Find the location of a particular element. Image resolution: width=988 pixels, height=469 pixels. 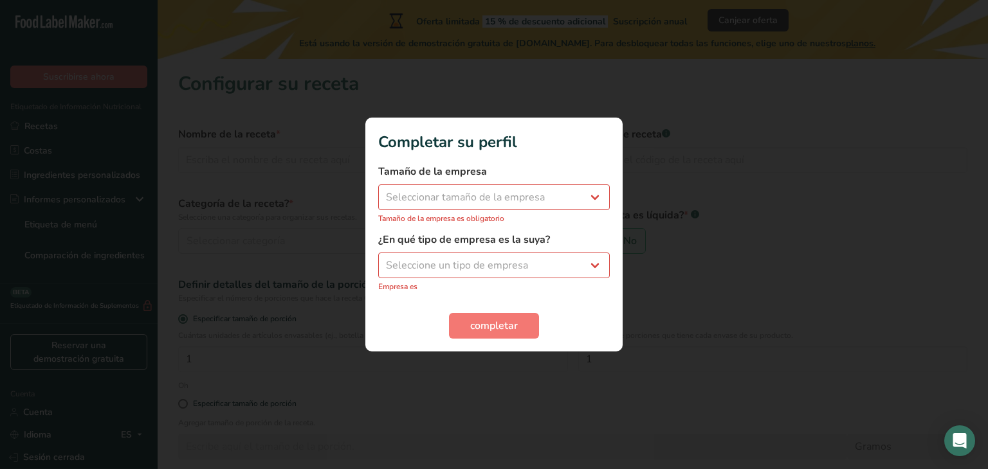

font: Tamaño de la empresa es obligatorio is located at coordinates (441, 219).